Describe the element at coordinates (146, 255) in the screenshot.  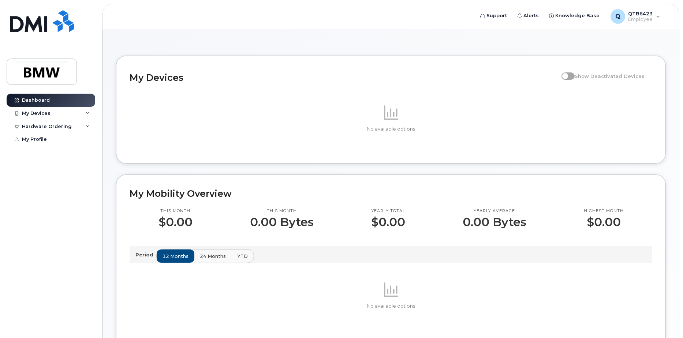
I see `p: Period` at that location.